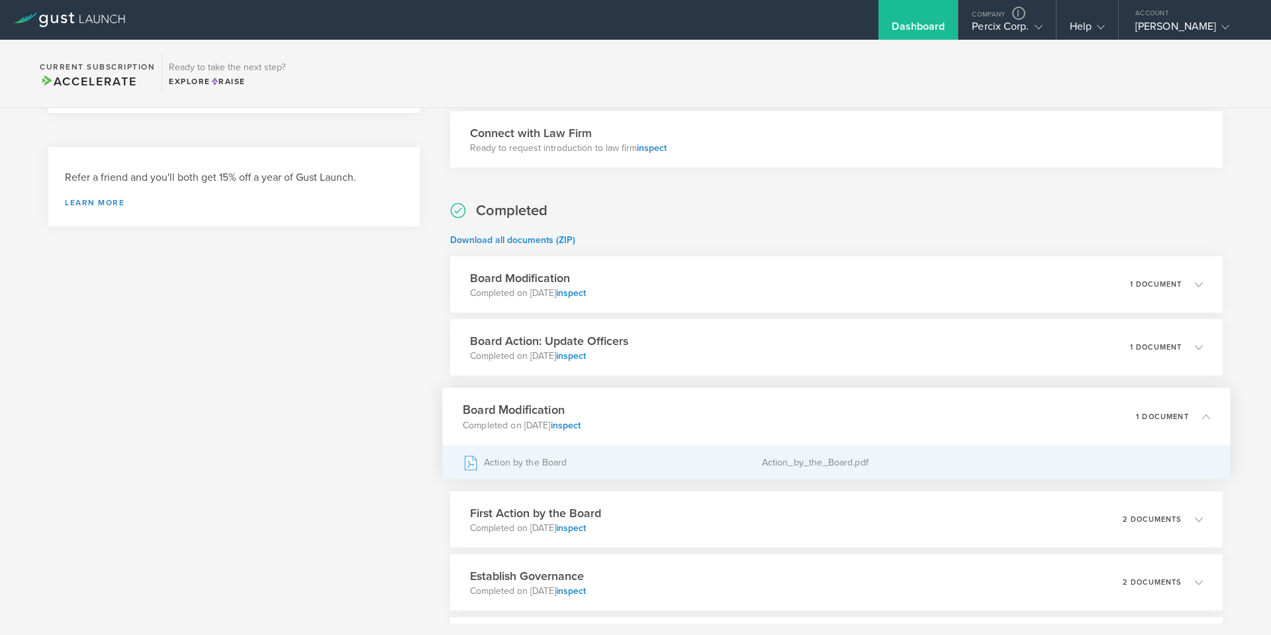  I want to click on div: Action by the Board, so click(612, 462).